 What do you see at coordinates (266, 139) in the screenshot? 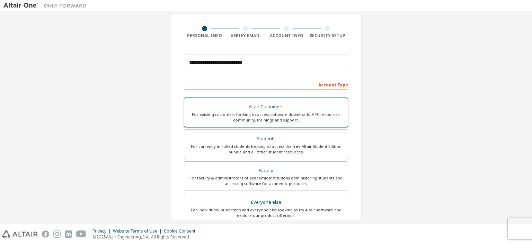
I see `div: Students` at bounding box center [266, 139].